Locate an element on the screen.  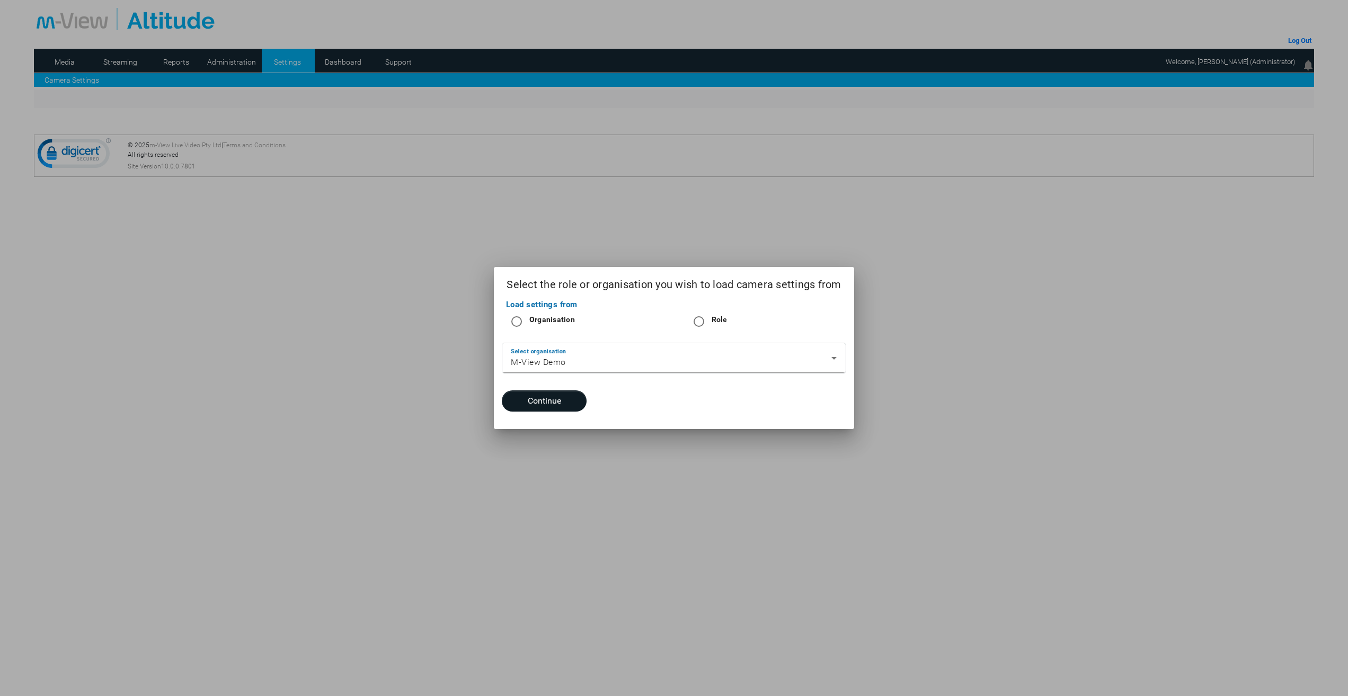
label: Role is located at coordinates (719, 320).